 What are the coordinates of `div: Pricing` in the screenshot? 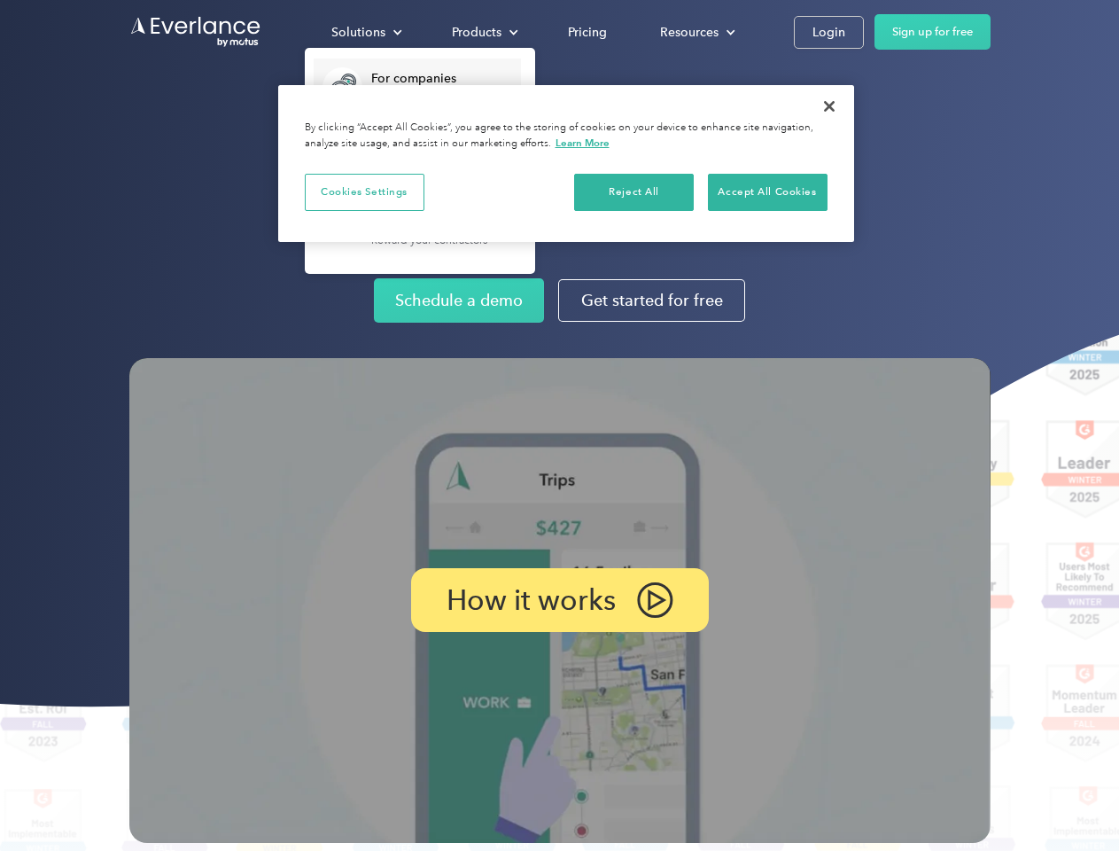 It's located at (588, 32).